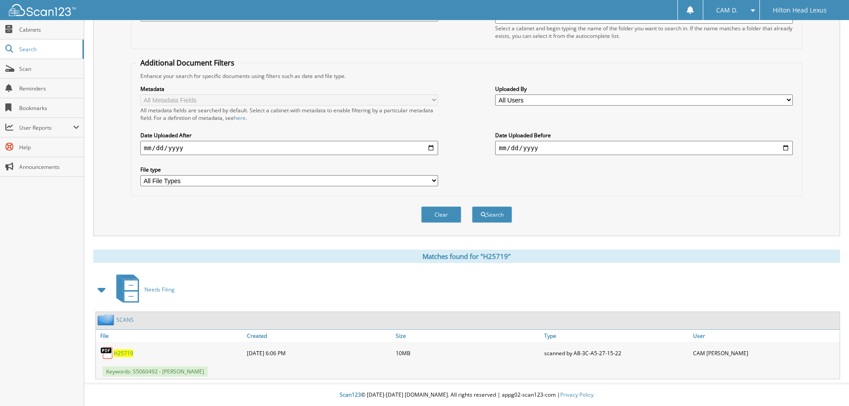 This screenshot has width=849, height=406. Describe the element at coordinates (46, 127) in the screenshot. I see `span: User Reports` at that location.